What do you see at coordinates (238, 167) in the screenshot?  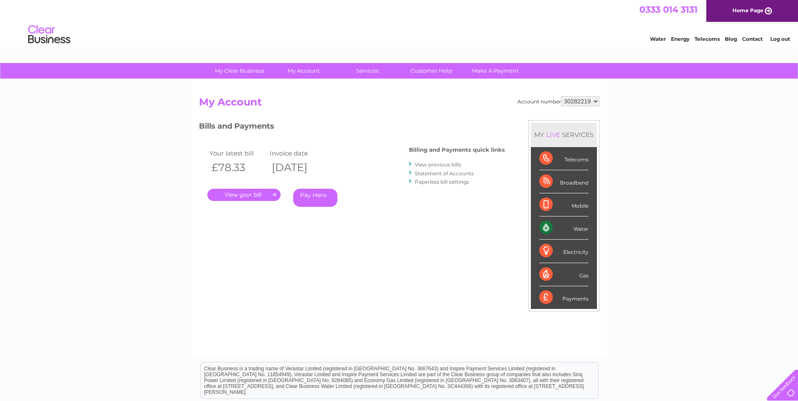 I see `th: £78.33` at bounding box center [238, 167].